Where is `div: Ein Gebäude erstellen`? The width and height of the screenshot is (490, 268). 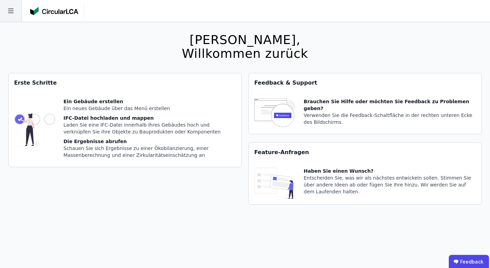
div: Ein Gebäude erstellen is located at coordinates (150, 101).